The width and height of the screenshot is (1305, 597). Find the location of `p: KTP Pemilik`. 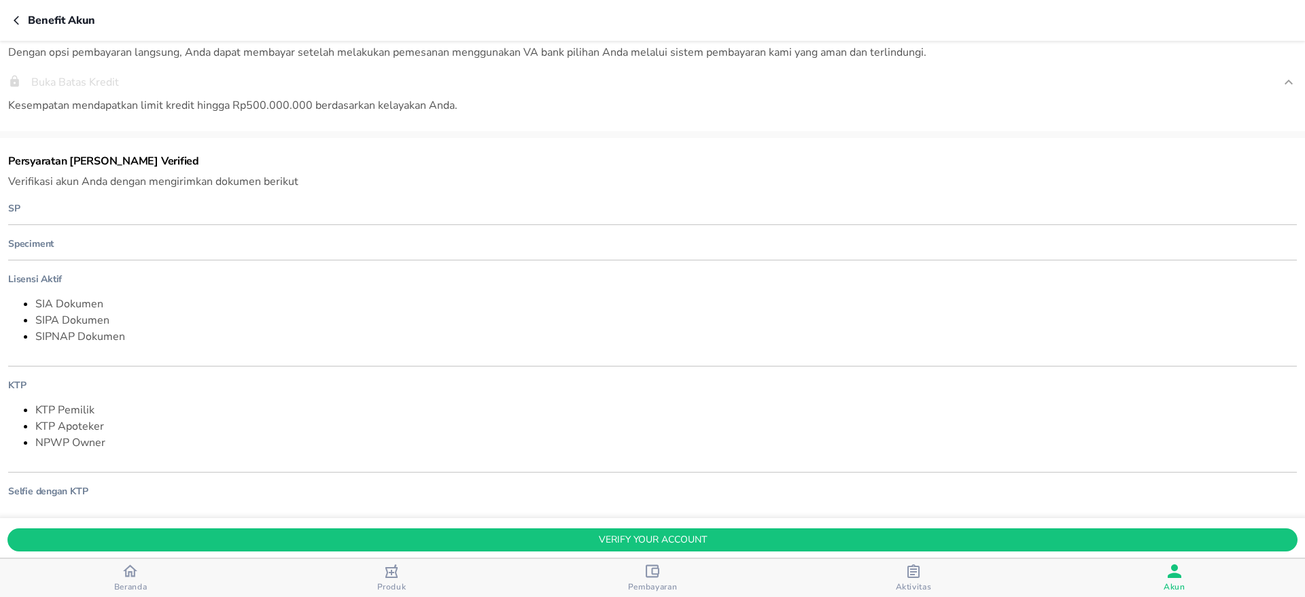

p: KTP Pemilik is located at coordinates (666, 410).